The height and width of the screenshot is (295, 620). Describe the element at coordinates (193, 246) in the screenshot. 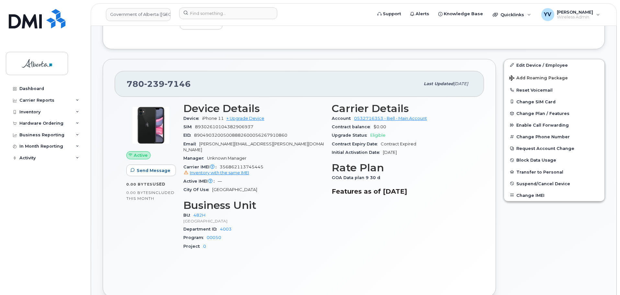

I see `span: Project` at that location.